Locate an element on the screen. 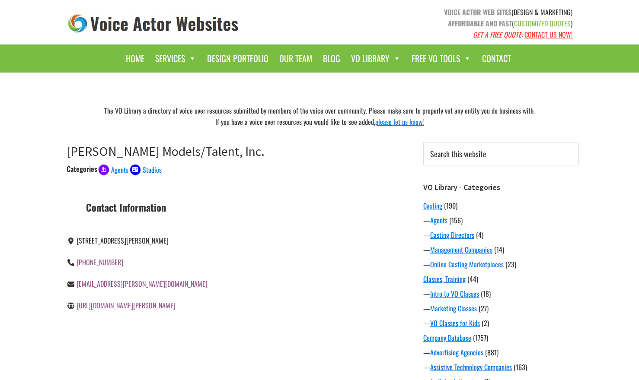 This screenshot has height=380, width=639. a: Company Database is located at coordinates (447, 338).